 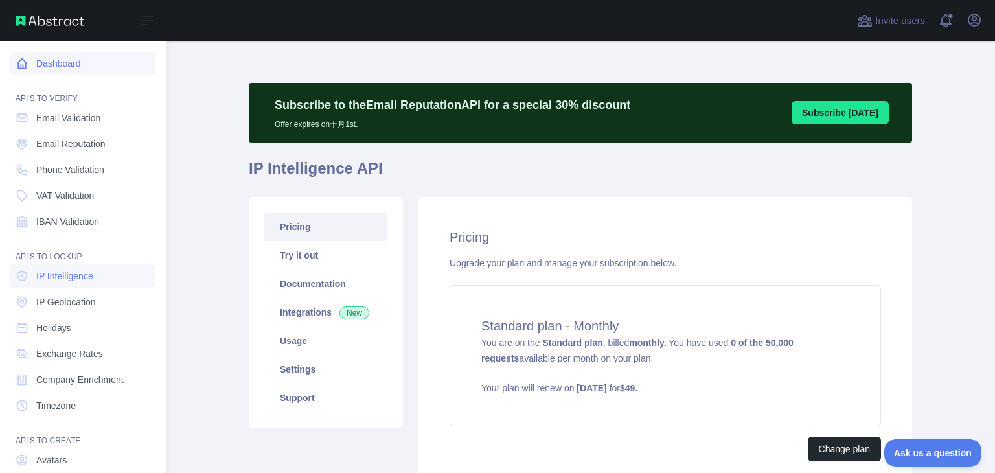 What do you see at coordinates (326, 255) in the screenshot?
I see `a: Try it out` at bounding box center [326, 255].